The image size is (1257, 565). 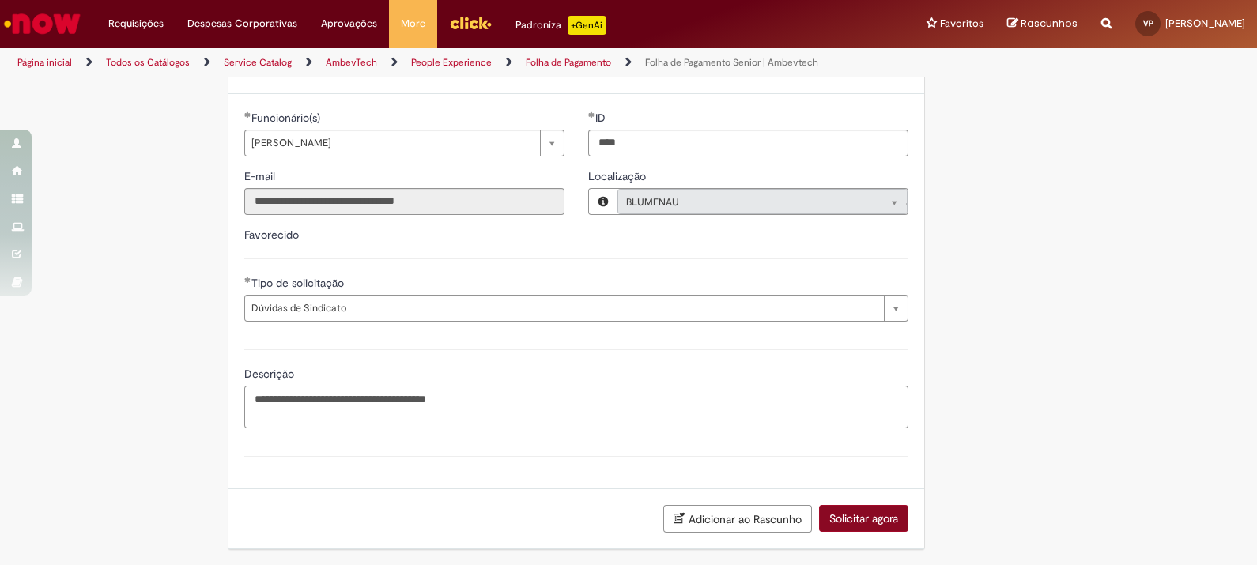 I want to click on p: +GenAi, so click(x=586, y=25).